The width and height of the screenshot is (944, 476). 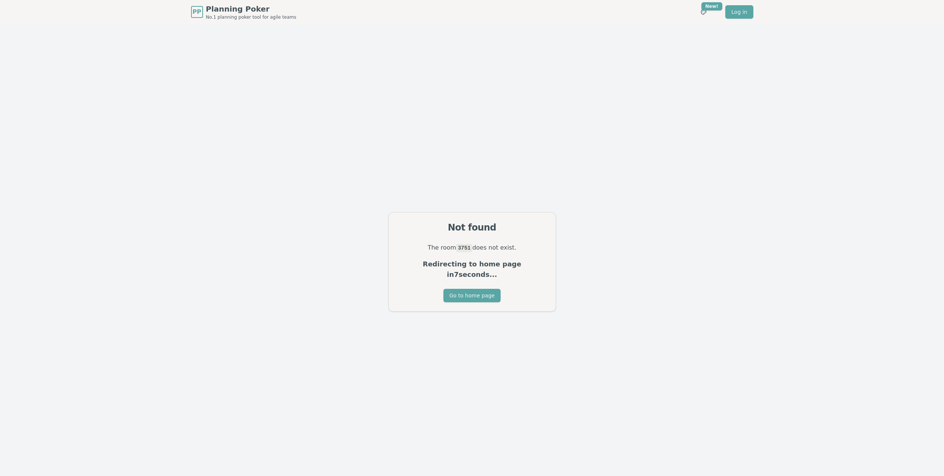 What do you see at coordinates (251, 17) in the screenshot?
I see `span: No.1 planning poker tool for agile teams` at bounding box center [251, 17].